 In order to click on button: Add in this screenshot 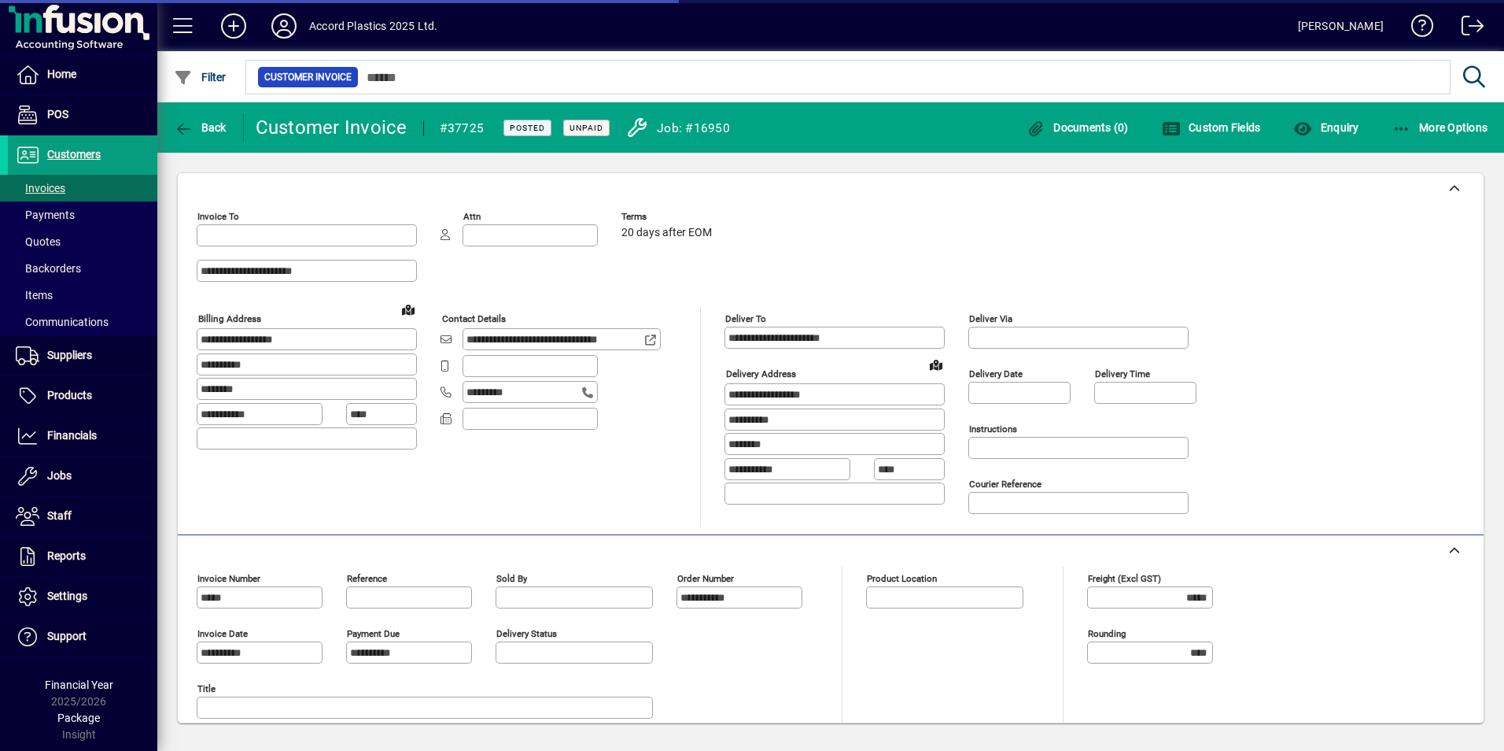, I will do `click(234, 26)`.